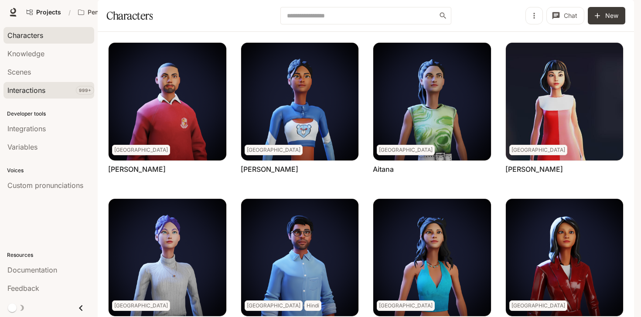 The height and width of the screenshot is (317, 641). What do you see at coordinates (167, 102) in the screenshot?
I see `img: Abel` at bounding box center [167, 102].